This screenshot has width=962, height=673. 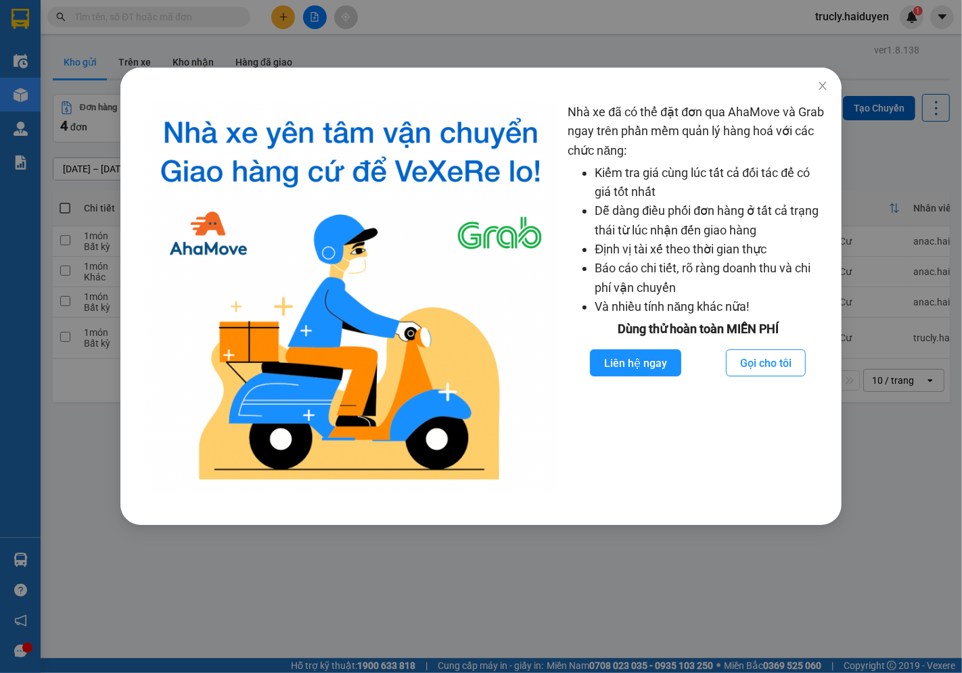 I want to click on span: close, so click(x=822, y=86).